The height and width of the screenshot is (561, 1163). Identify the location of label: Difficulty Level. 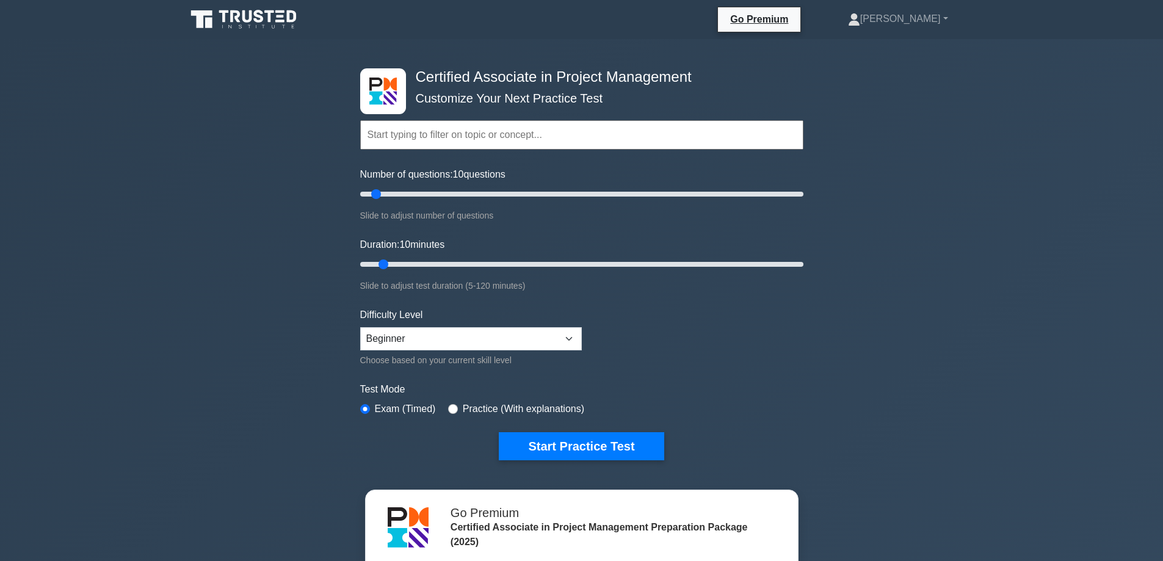
(391, 315).